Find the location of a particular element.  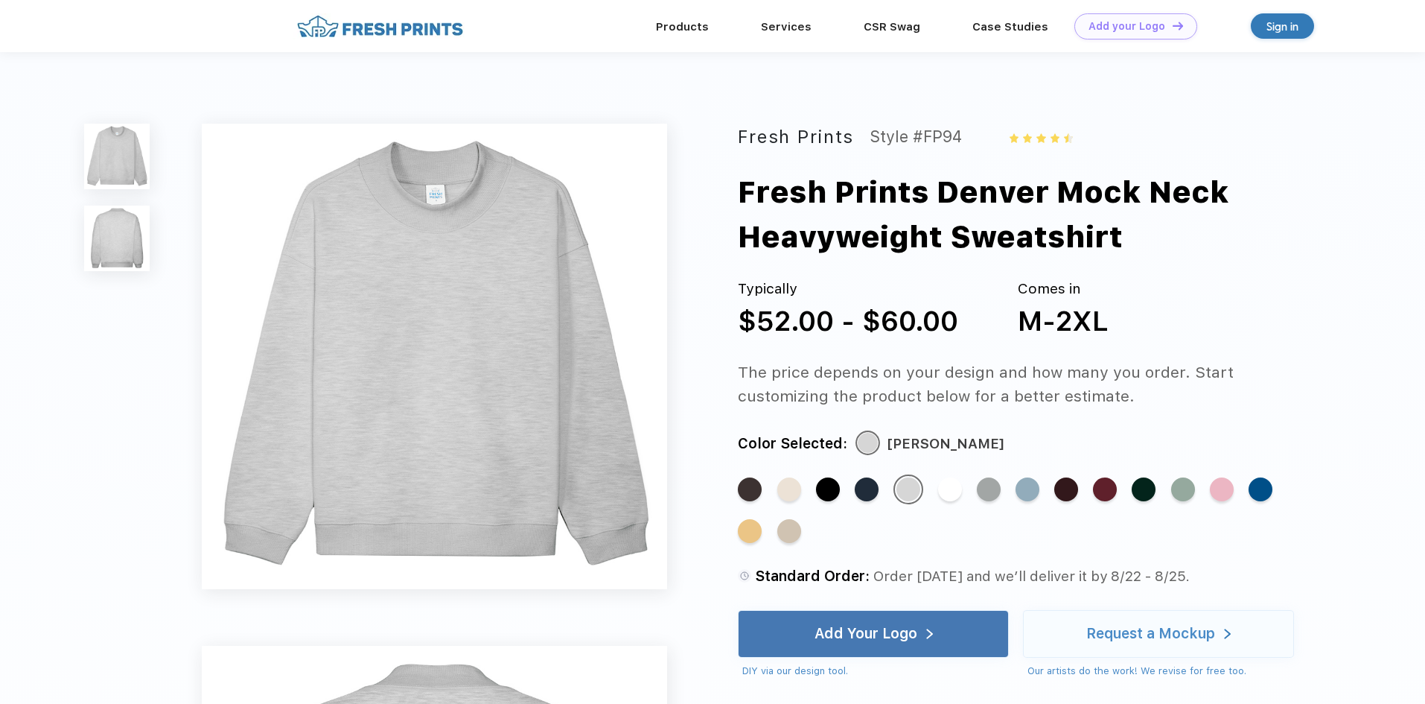

div: Typically is located at coordinates (848, 289).